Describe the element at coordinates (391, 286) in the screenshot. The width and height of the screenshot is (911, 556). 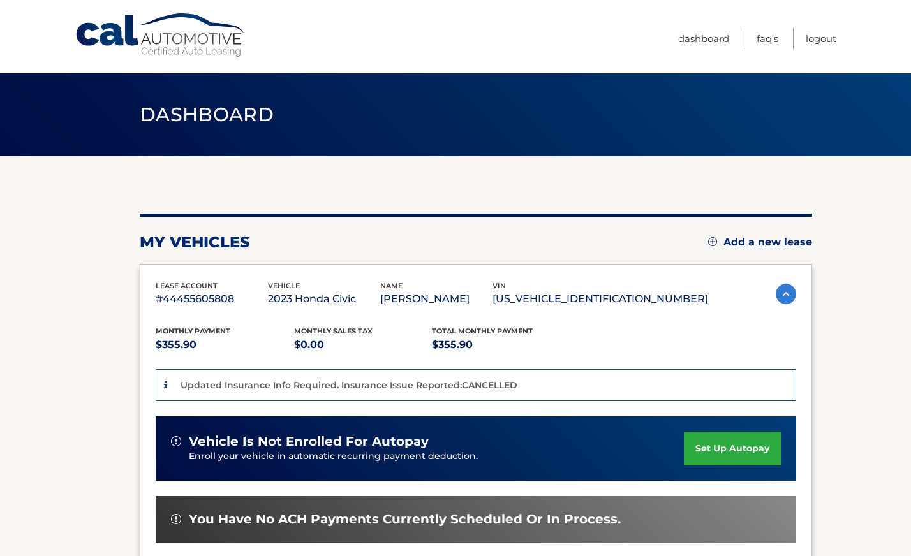
I see `span: name` at that location.